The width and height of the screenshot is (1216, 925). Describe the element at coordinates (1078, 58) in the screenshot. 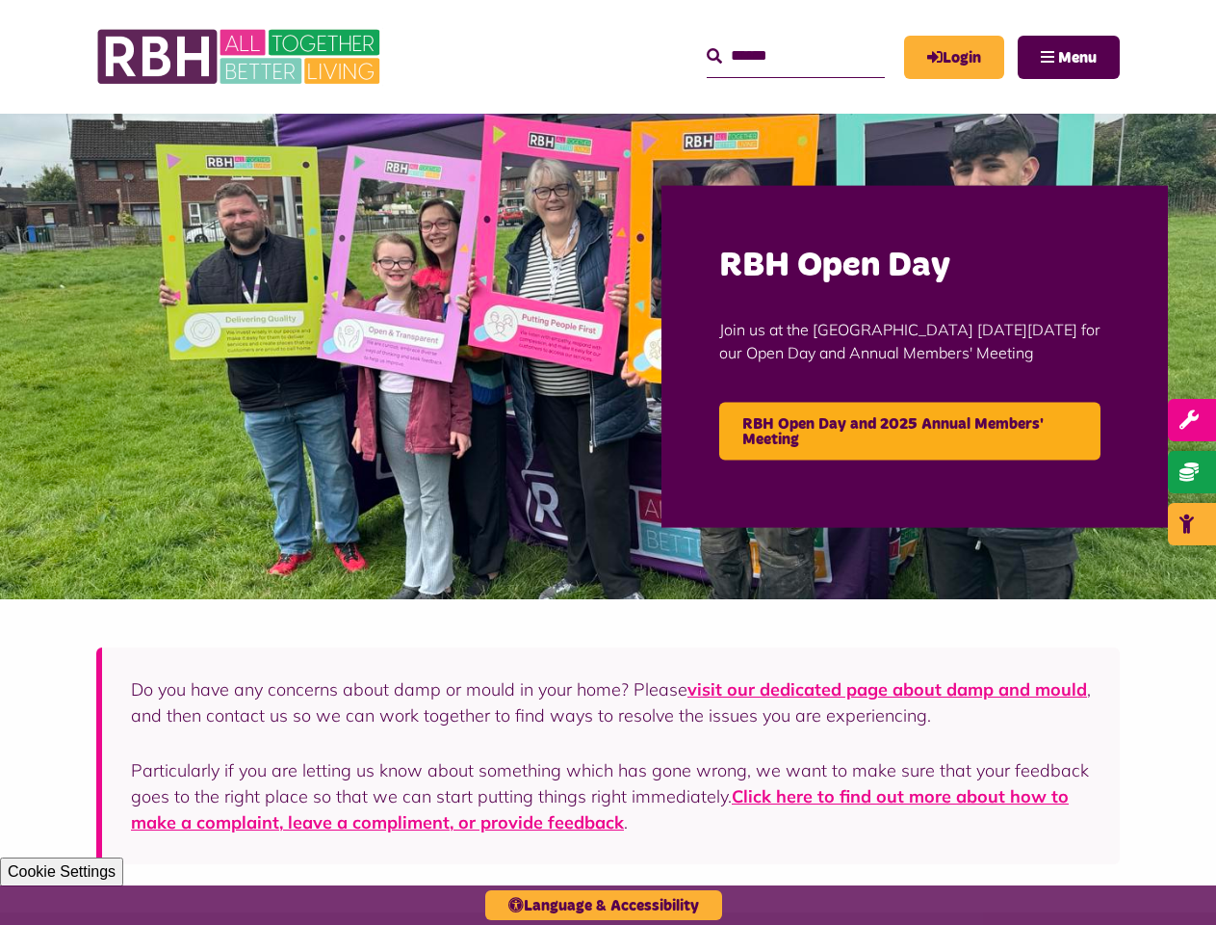

I see `span: Menu` at that location.